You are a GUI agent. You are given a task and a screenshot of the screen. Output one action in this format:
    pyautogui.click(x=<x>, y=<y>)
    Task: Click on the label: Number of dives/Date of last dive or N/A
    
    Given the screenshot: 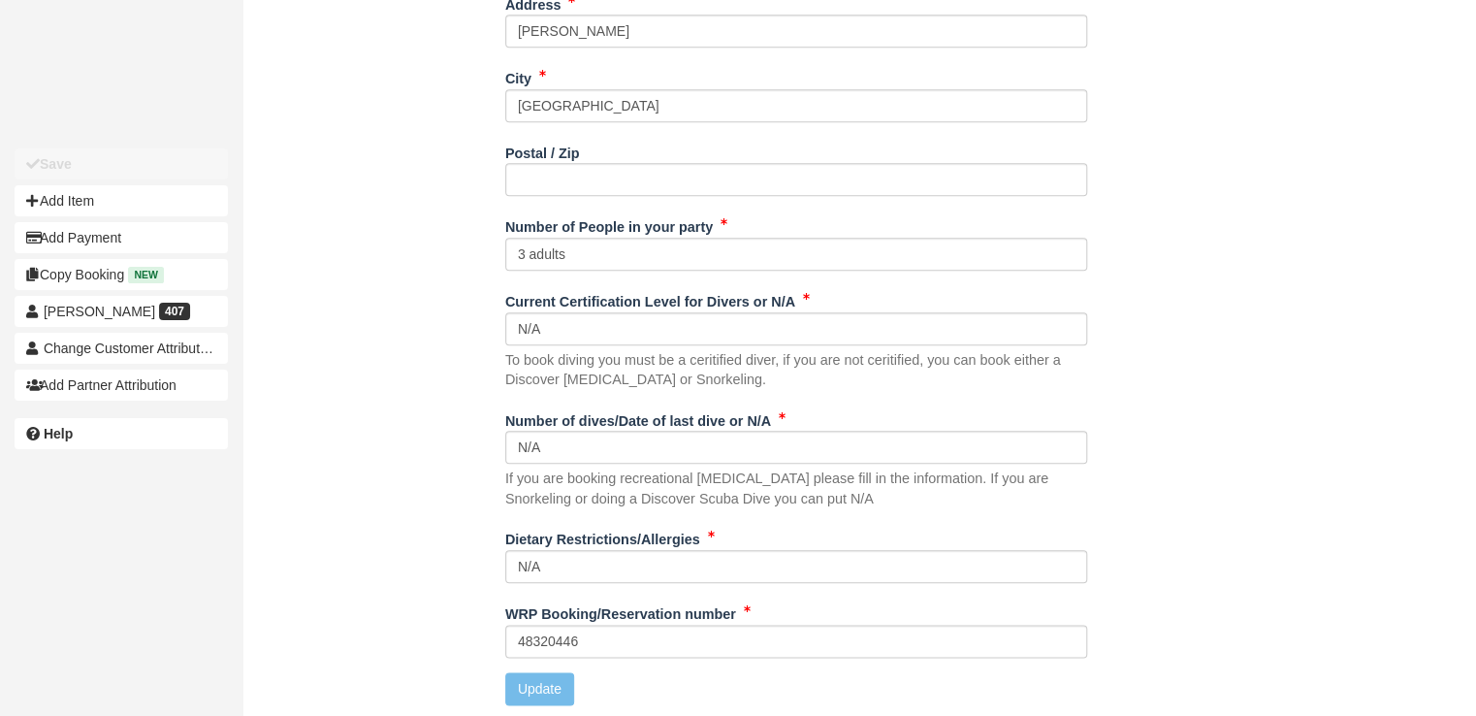 What is the action you would take?
    pyautogui.click(x=638, y=418)
    